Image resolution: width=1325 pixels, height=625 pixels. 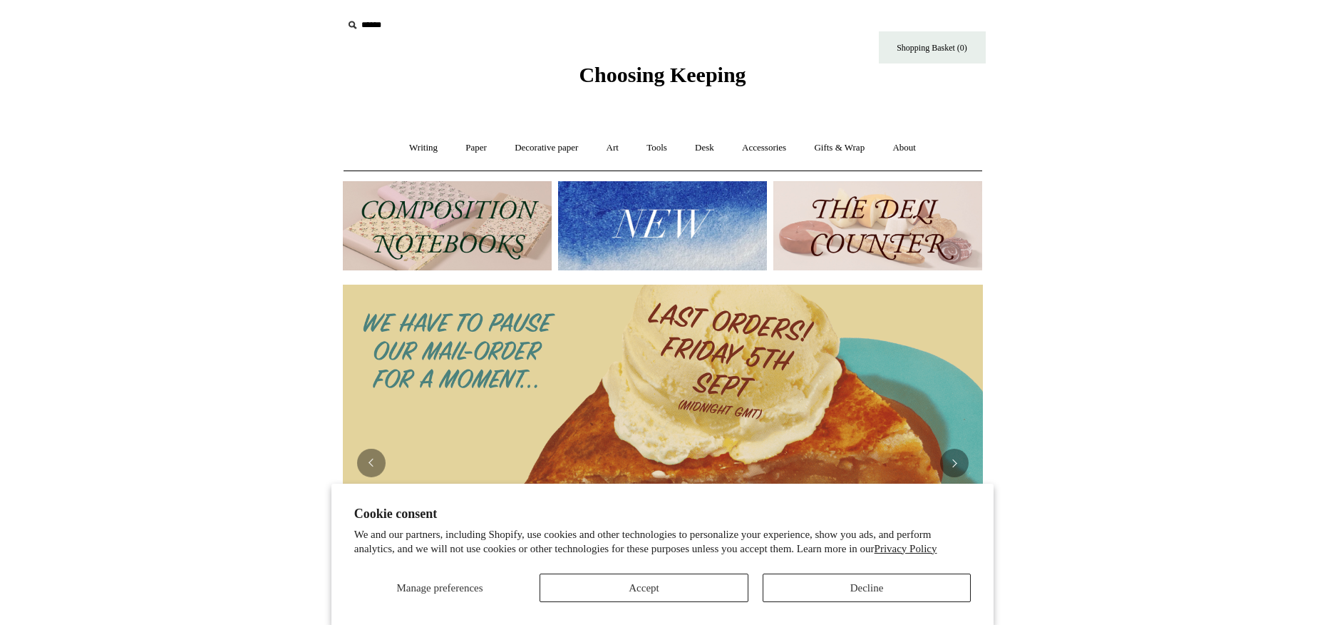 I want to click on a: Gifts & Wrap, so click(x=839, y=148).